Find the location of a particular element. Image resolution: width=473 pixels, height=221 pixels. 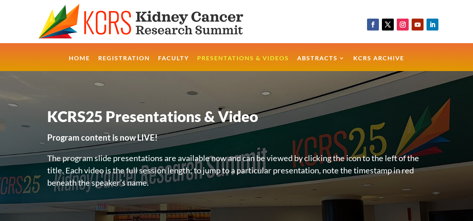

strong: Program content is now LIVE! is located at coordinates (102, 137).